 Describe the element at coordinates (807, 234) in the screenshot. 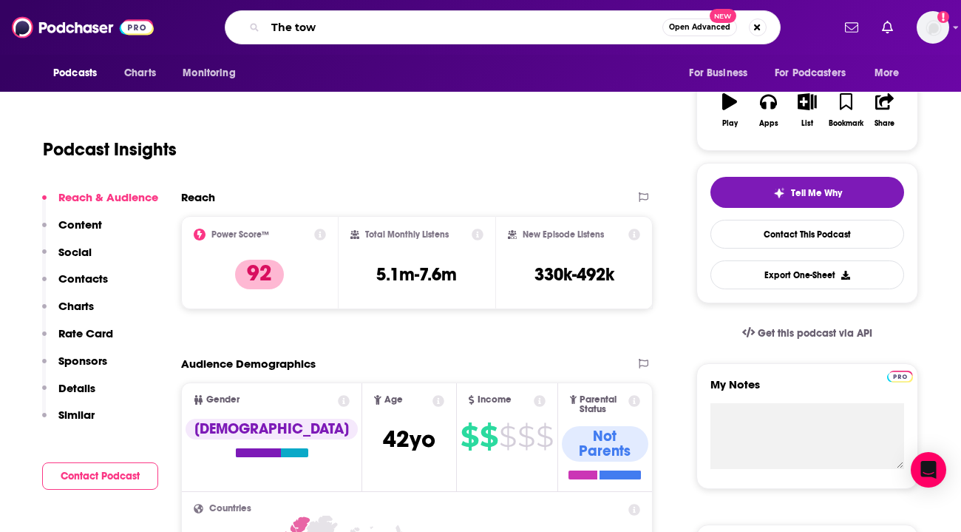

I see `a: Contact This Podcast` at that location.